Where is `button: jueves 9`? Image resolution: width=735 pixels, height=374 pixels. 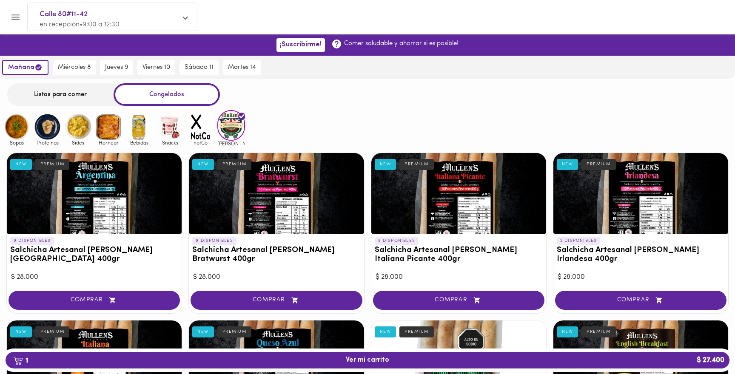 button: jueves 9 is located at coordinates (117, 68).